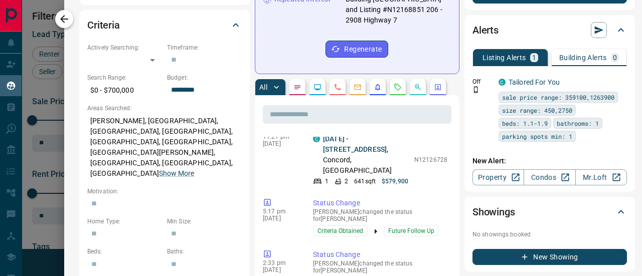 This screenshot has width=642, height=276. I want to click on svg: Opportunities, so click(418, 87).